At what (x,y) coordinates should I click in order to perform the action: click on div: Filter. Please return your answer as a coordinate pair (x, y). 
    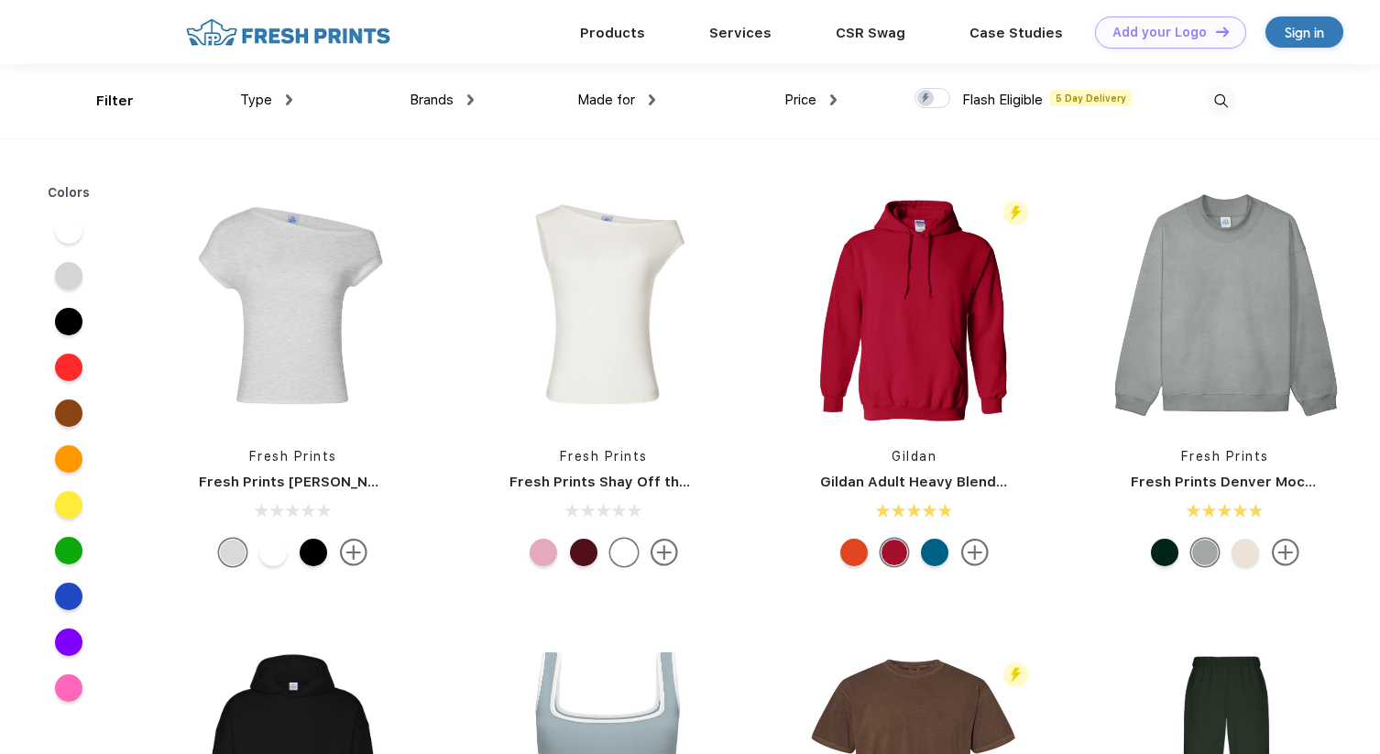
    Looking at the image, I should click on (115, 101).